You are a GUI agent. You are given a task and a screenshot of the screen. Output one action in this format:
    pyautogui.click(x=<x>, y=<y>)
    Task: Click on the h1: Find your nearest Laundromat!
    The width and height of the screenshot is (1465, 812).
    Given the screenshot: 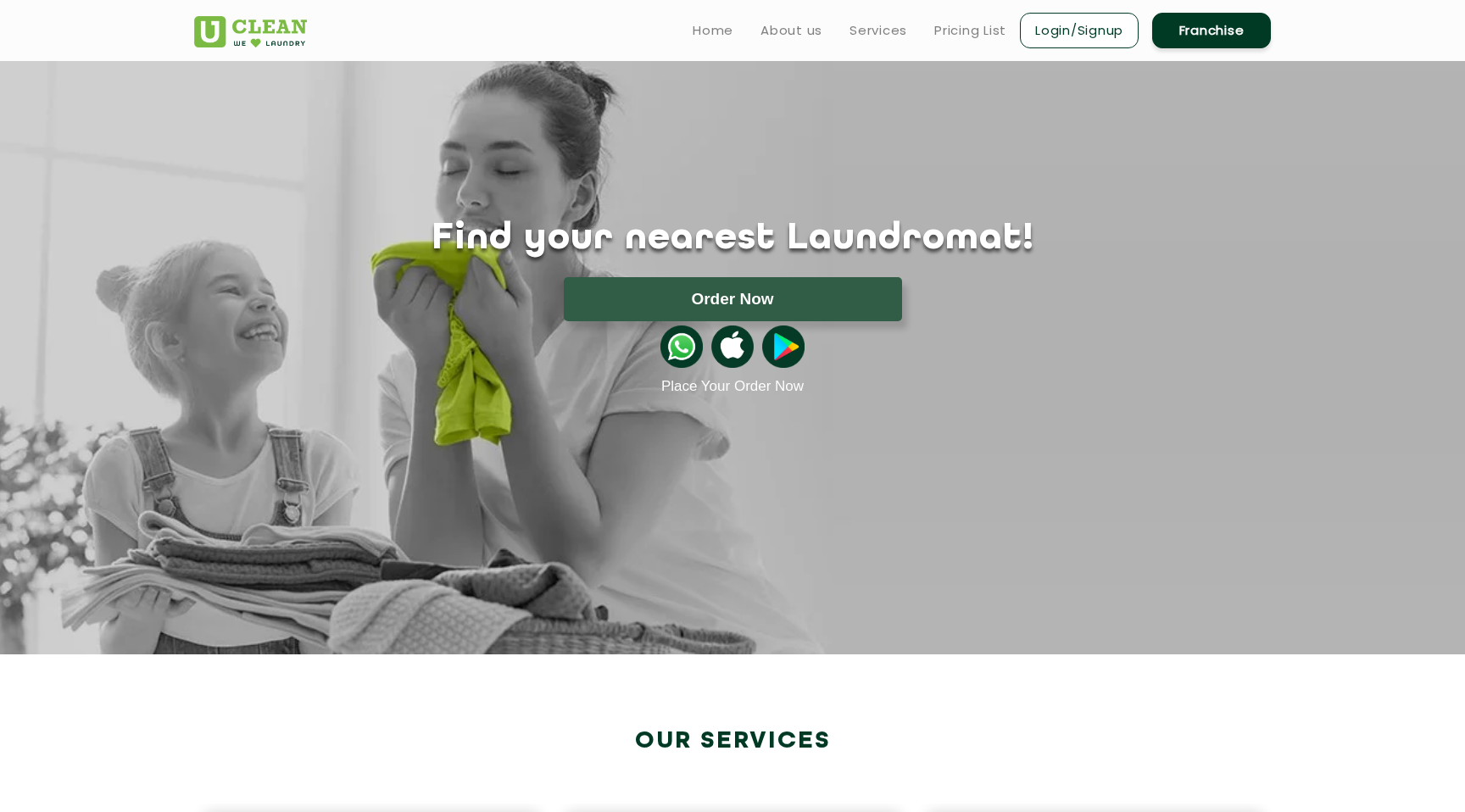 What is the action you would take?
    pyautogui.click(x=732, y=239)
    